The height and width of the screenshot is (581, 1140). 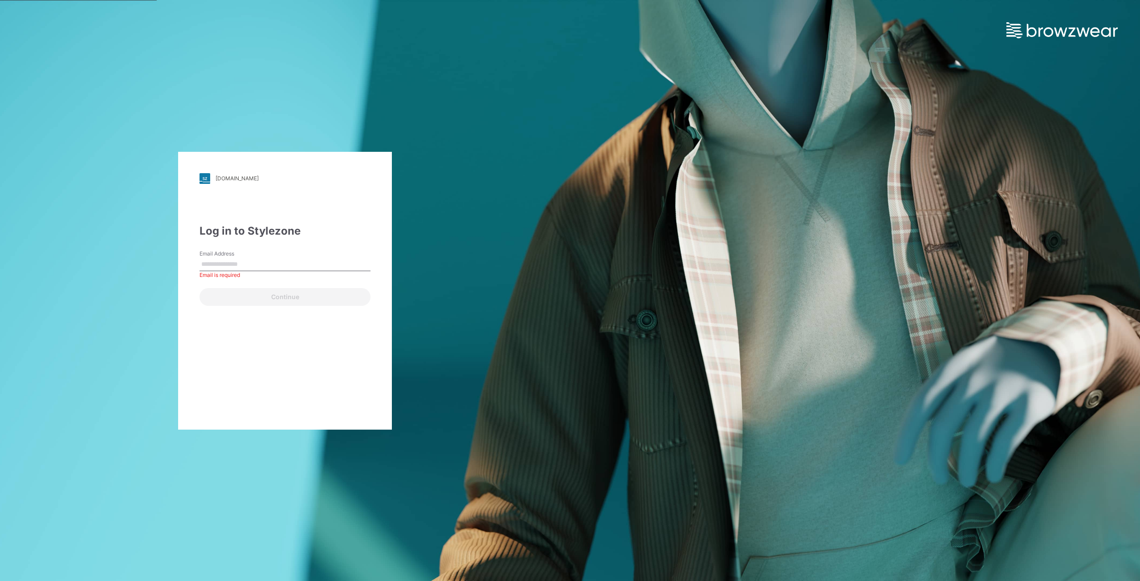 I want to click on div: Log in to Stylezone, so click(x=285, y=231).